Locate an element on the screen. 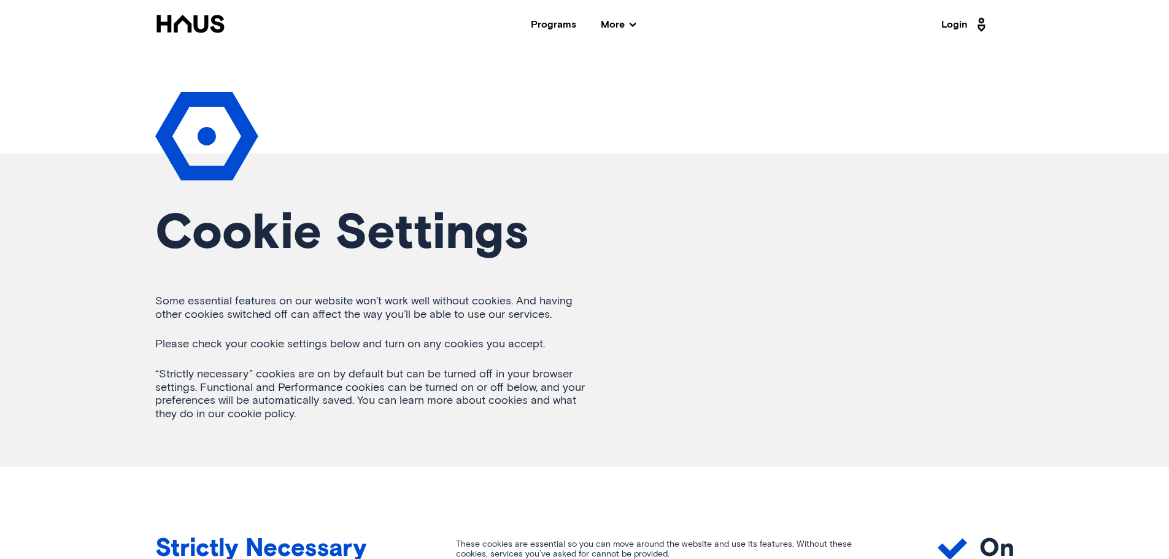  a: Login is located at coordinates (966, 25).